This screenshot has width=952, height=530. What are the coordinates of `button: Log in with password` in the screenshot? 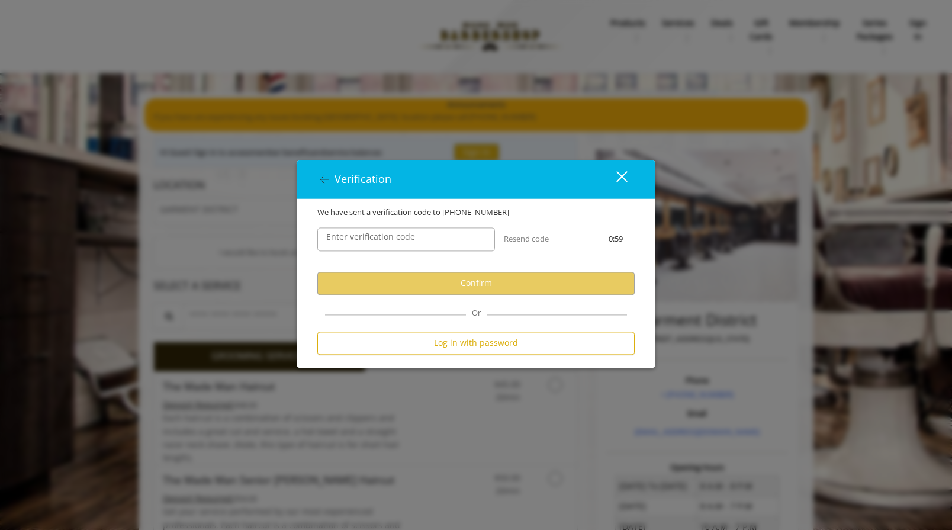 It's located at (476, 343).